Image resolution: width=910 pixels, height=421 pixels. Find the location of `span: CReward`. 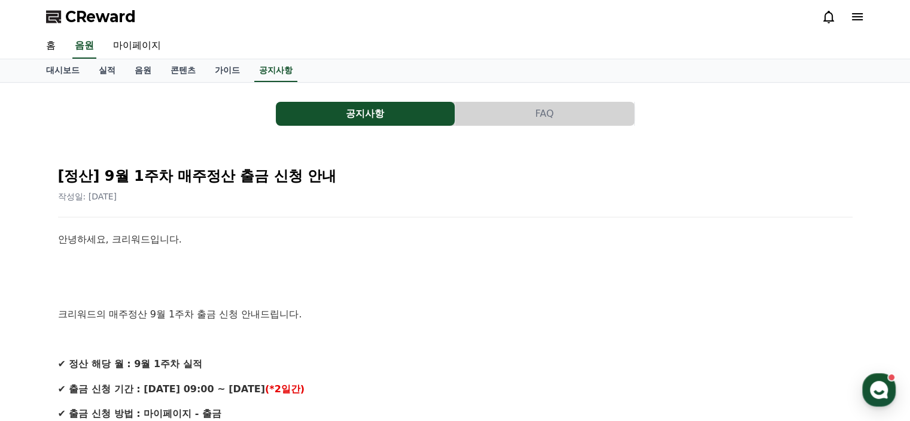

span: CReward is located at coordinates (101, 17).